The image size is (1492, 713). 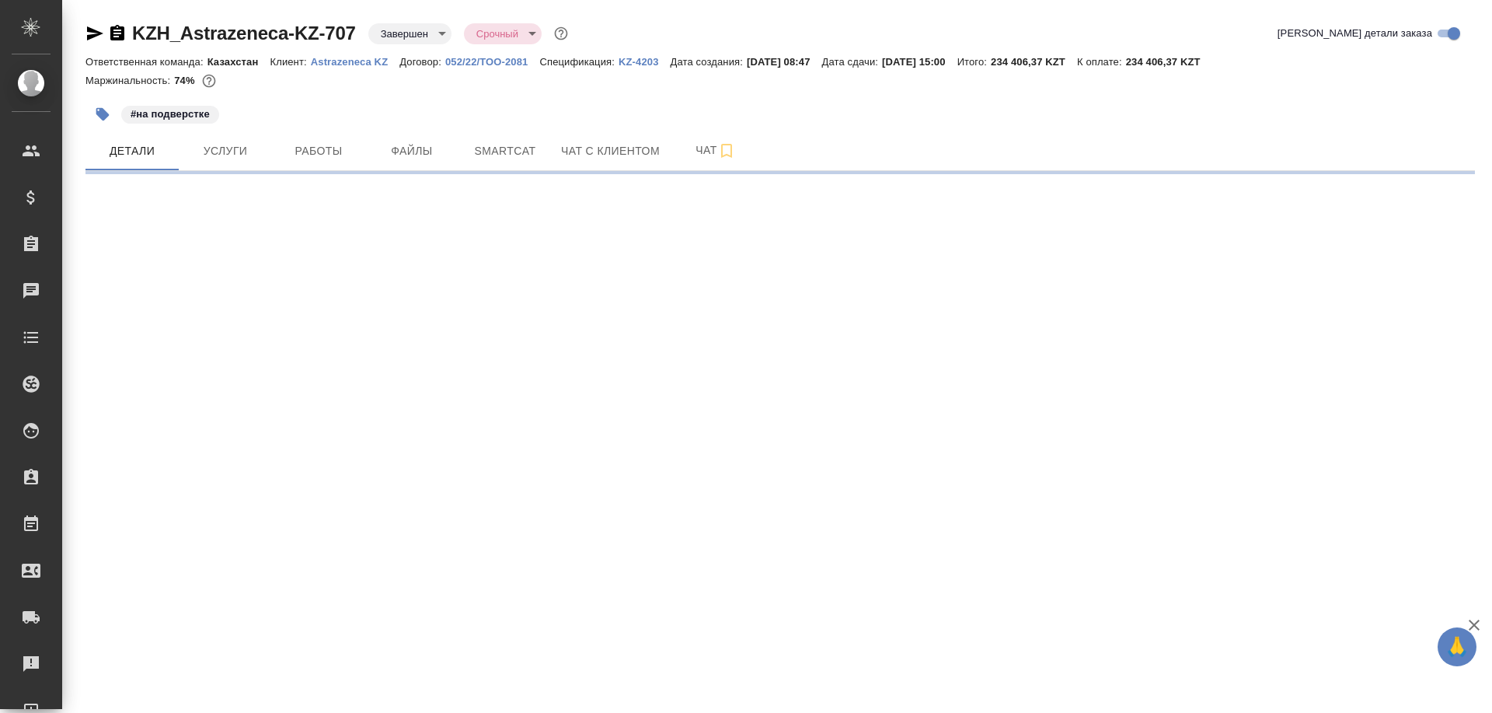 What do you see at coordinates (412, 151) in the screenshot?
I see `span: Файлы` at bounding box center [412, 151].